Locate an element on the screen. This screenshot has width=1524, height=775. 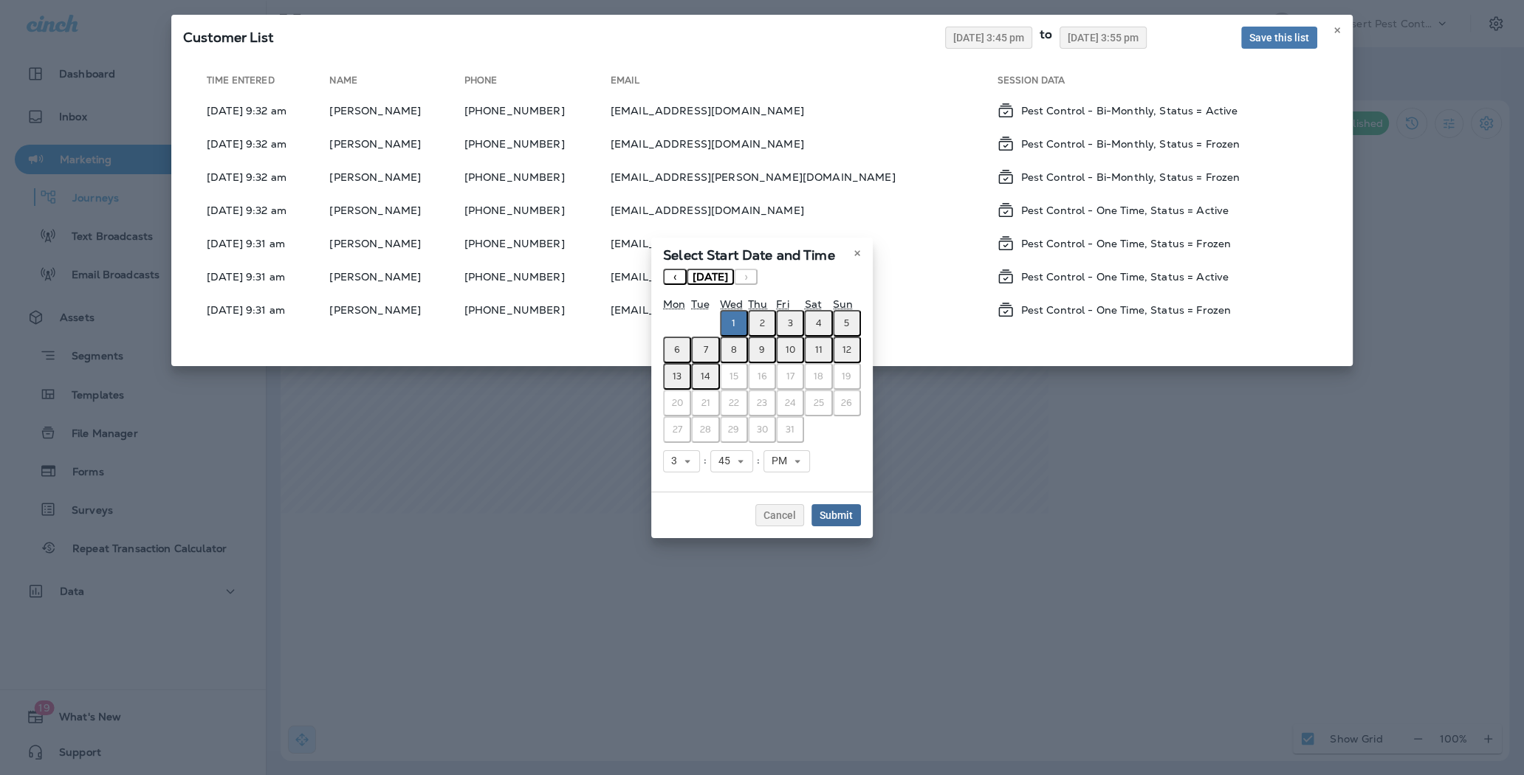
abbr: October 8, 2025 is located at coordinates (734, 350).